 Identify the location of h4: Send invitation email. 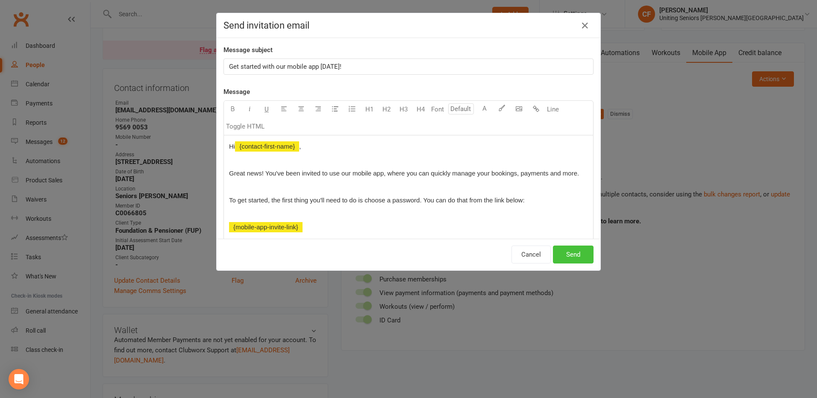
(409, 25).